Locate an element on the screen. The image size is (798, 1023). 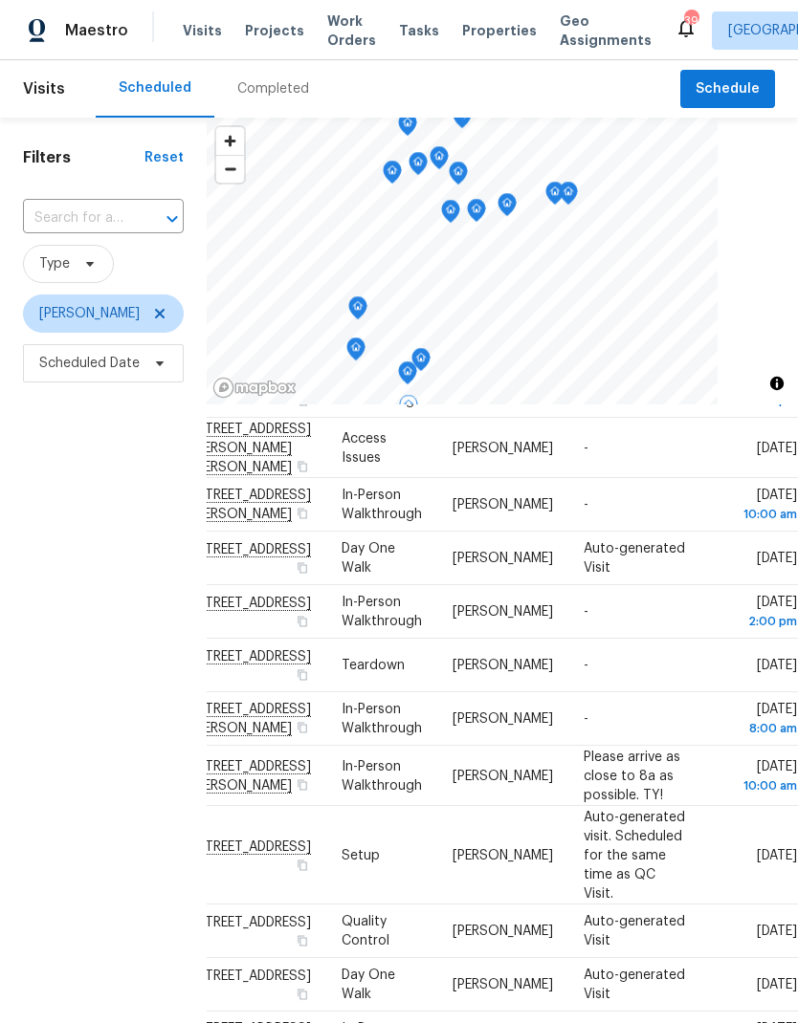
button: Open is located at coordinates (172, 219).